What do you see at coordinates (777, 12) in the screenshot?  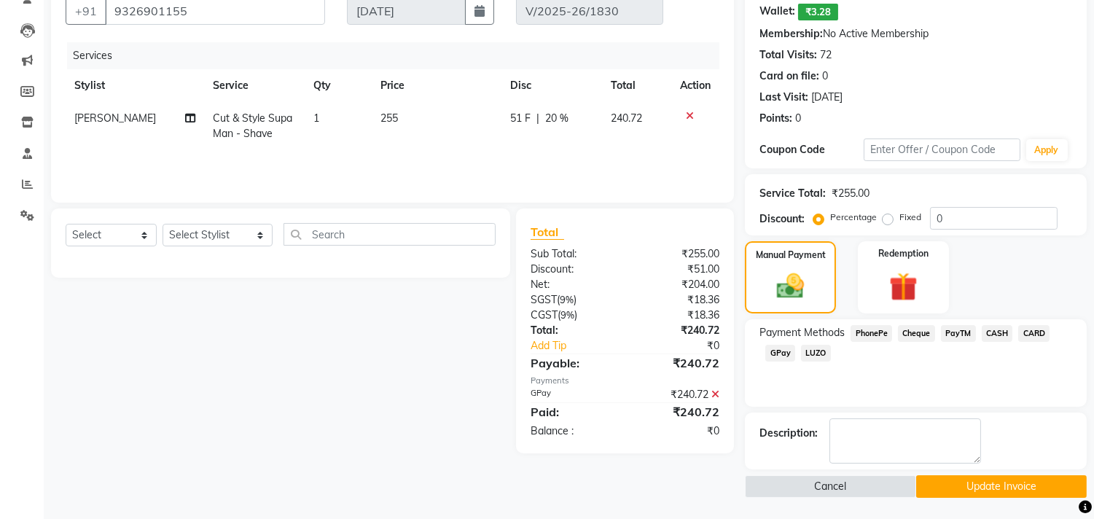 I see `div: Wallet:` at bounding box center [777, 12].